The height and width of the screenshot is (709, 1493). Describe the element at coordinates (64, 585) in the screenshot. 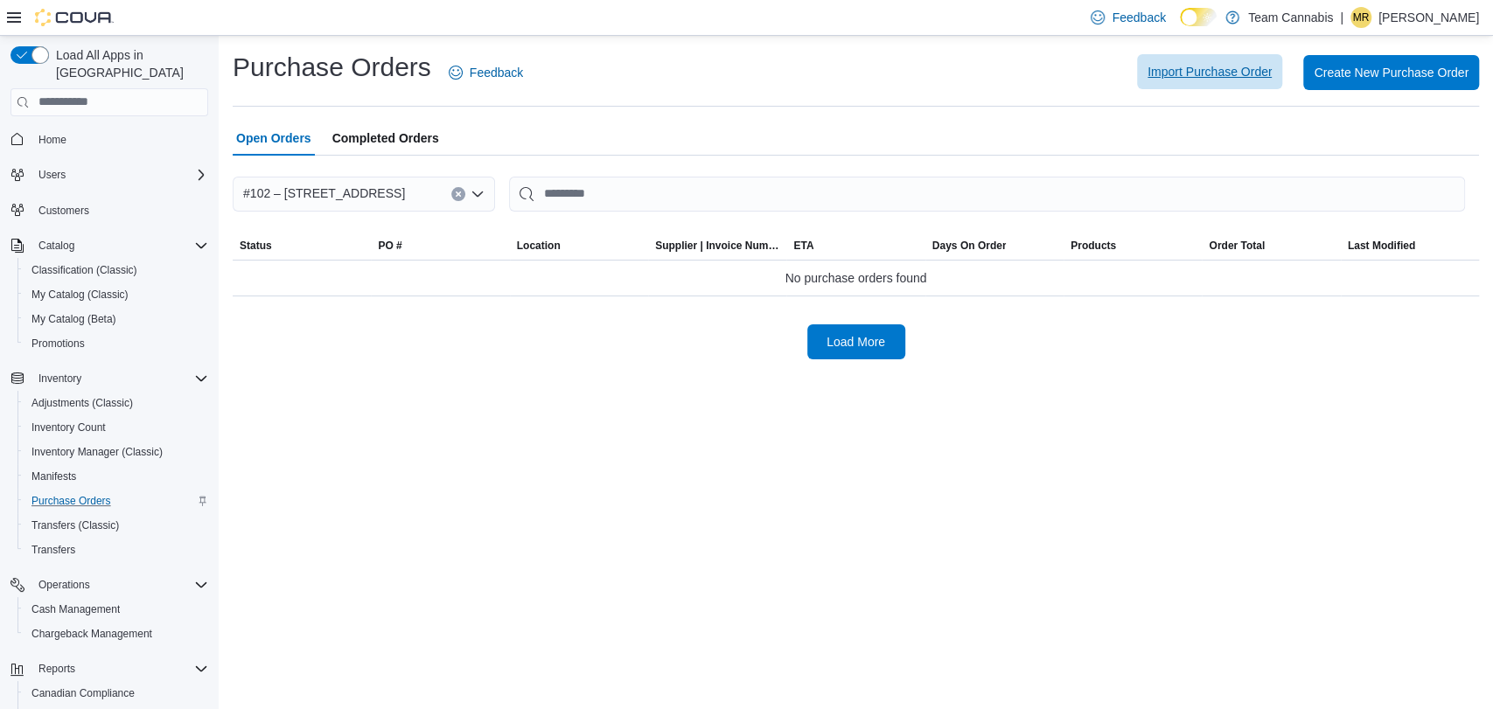

I see `button: Operations` at that location.